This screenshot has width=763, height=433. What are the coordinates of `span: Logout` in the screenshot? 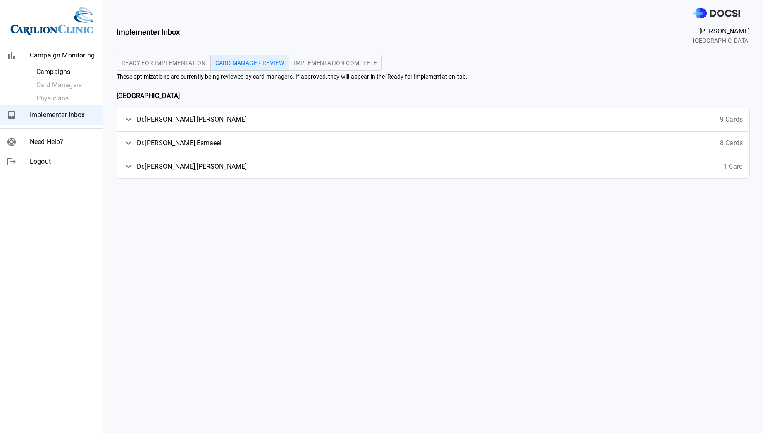 It's located at (63, 162).